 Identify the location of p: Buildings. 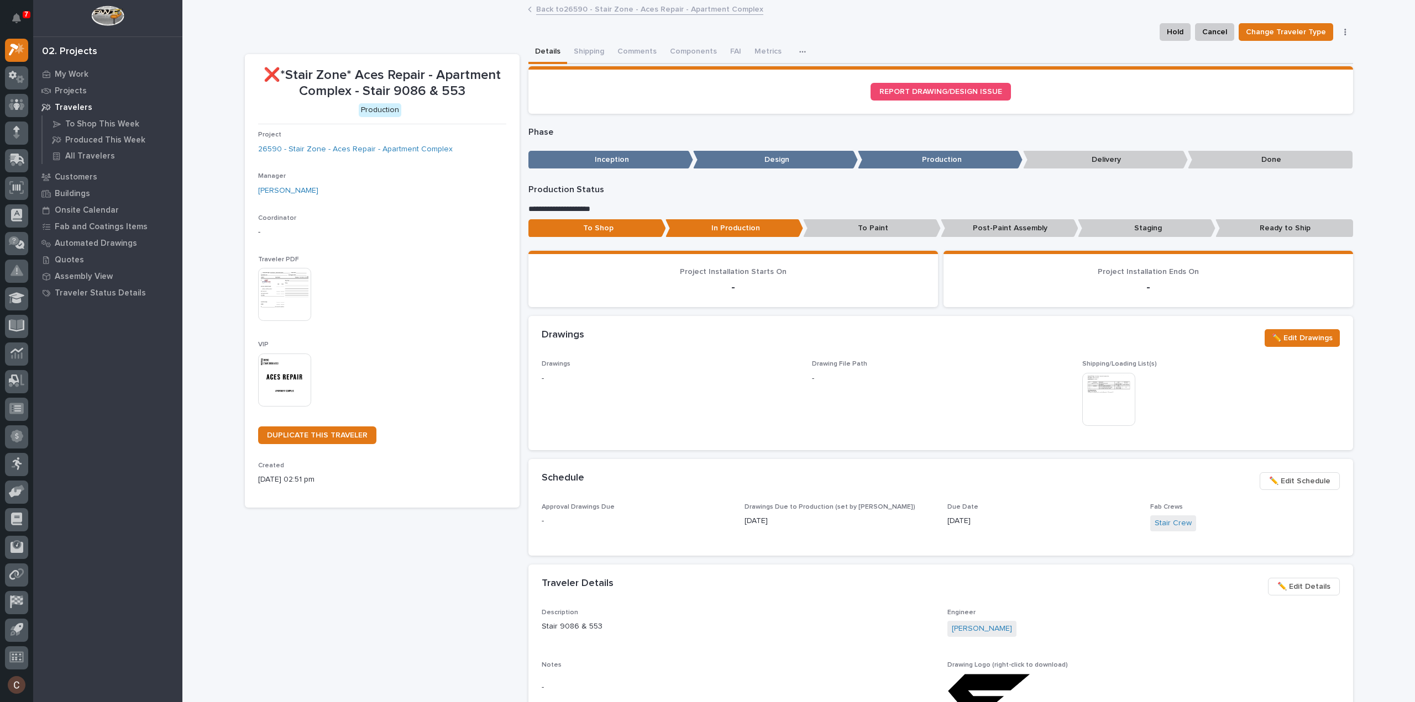
(72, 194).